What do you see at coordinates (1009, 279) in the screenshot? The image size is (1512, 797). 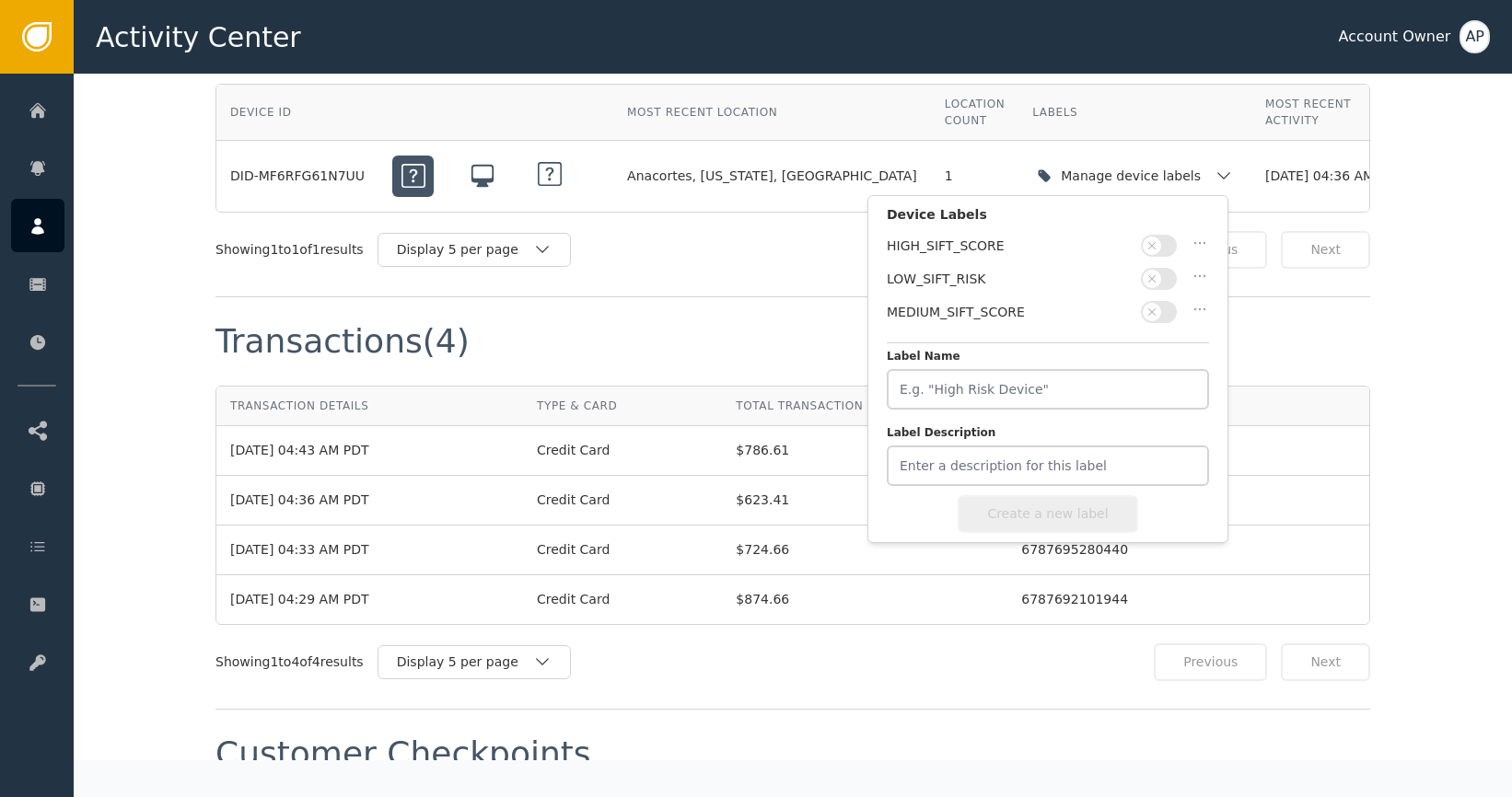 I see `div: LOW_SIFT_RISK` at bounding box center [1009, 279].